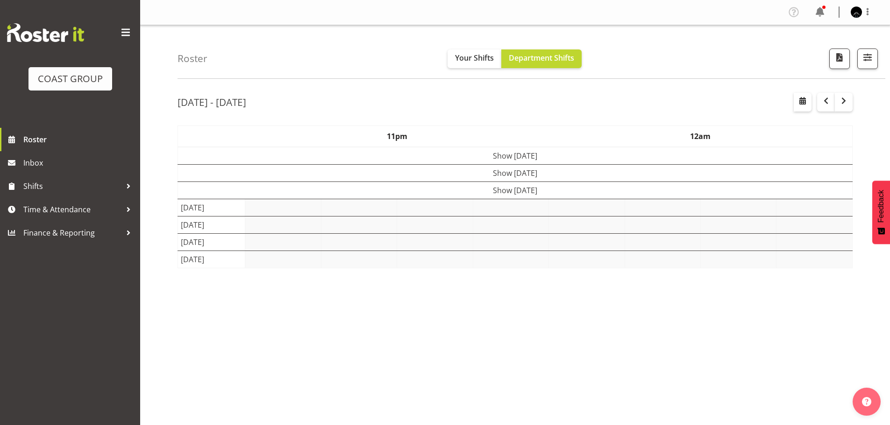 The width and height of the screenshot is (890, 425). I want to click on img: shaun-keutenius0ff793f61f4a2ef45f7a32347998d1b3.png, so click(856, 12).